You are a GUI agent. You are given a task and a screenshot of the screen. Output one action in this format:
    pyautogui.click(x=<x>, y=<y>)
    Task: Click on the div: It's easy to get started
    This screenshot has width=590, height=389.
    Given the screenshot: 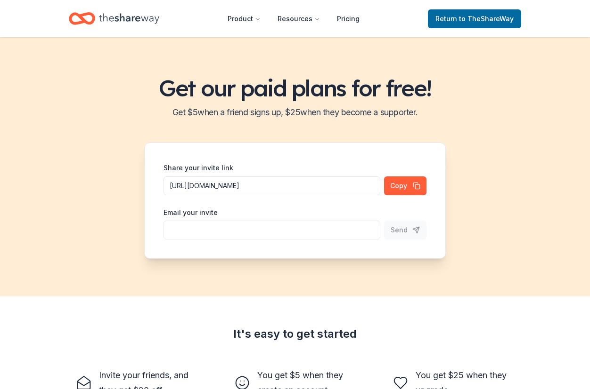 What is the action you would take?
    pyautogui.click(x=295, y=334)
    